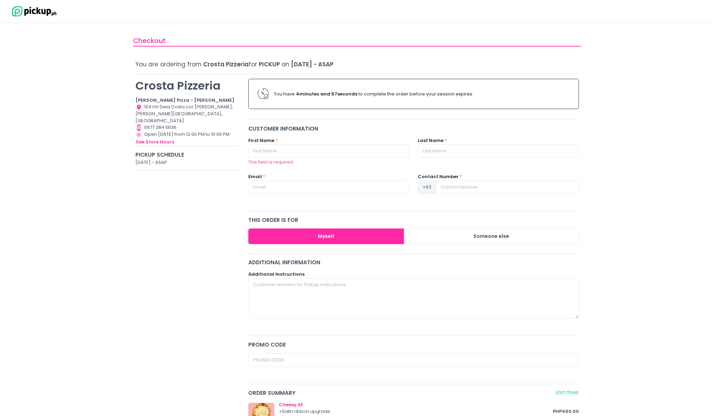 The height and width of the screenshot is (416, 714). What do you see at coordinates (431, 141) in the screenshot?
I see `label: Last Name` at bounding box center [431, 141].